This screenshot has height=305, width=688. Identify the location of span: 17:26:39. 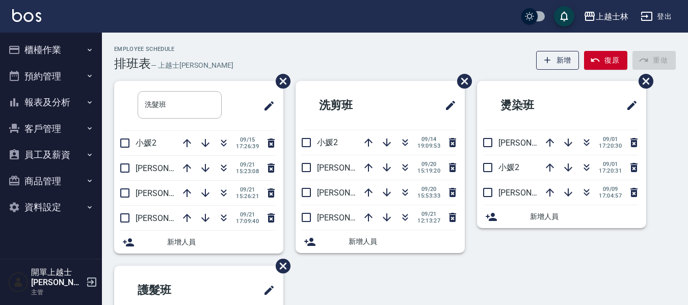
(247, 146).